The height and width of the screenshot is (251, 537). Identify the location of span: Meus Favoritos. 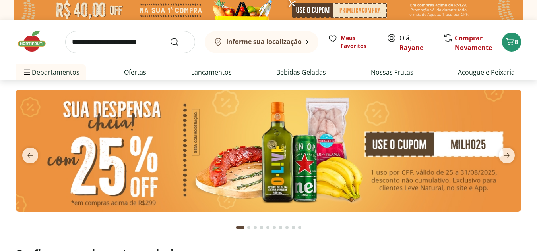
(359, 42).